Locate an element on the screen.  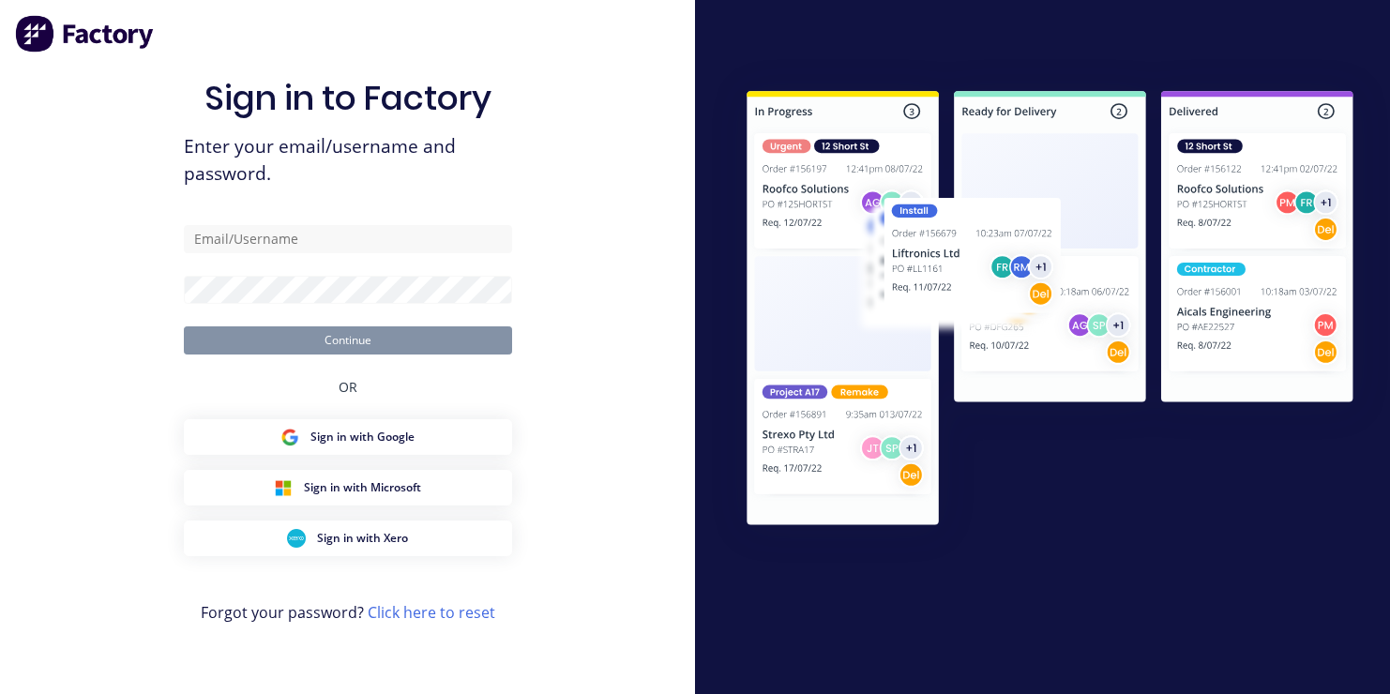
span: Forgot your password? is located at coordinates (348, 612).